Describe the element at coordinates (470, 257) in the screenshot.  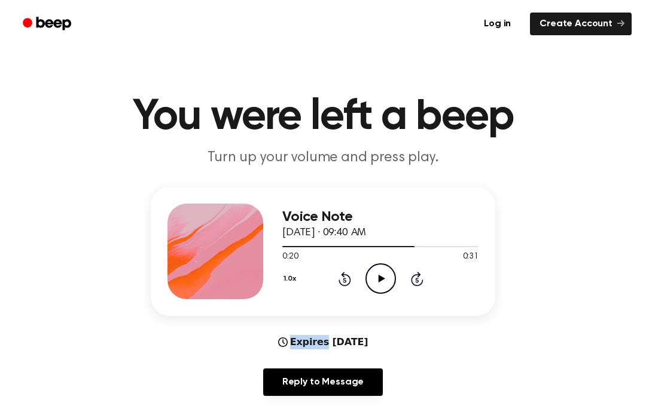
I see `span: 0:31` at that location.